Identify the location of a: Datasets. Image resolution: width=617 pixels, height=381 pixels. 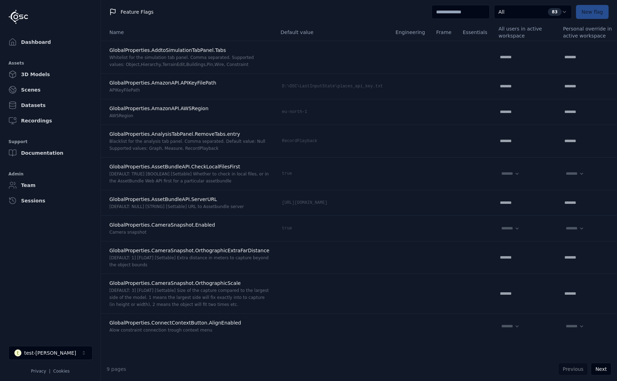
(50, 105).